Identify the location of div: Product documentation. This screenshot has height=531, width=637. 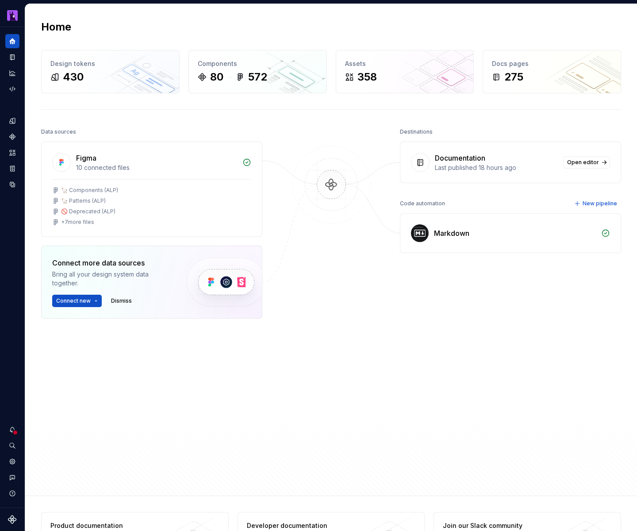
(111, 525).